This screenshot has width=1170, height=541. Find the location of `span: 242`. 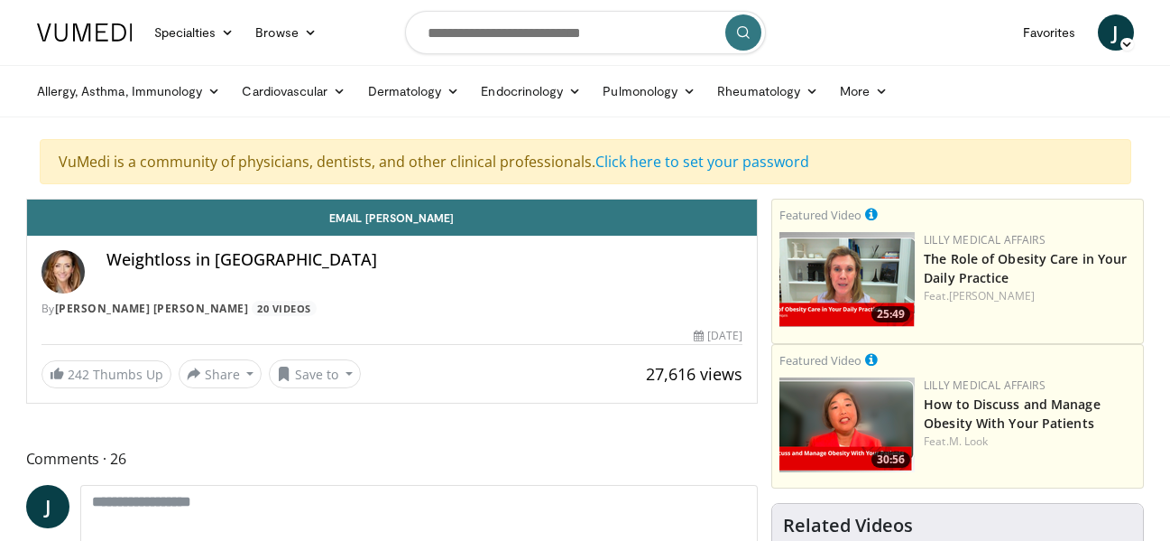

span: 242 is located at coordinates (79, 374).